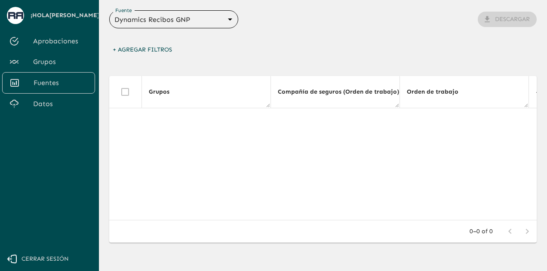  Describe the element at coordinates (438, 92) in the screenshot. I see `span: Orden de trabajo` at that location.